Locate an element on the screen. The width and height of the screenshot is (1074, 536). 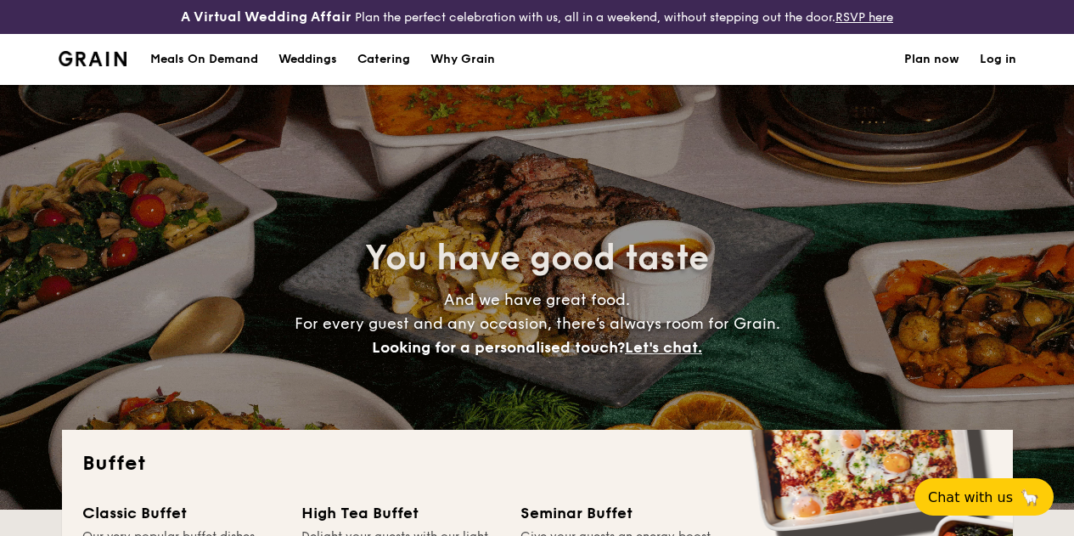
button: Chat with us🦙 is located at coordinates (984, 497).